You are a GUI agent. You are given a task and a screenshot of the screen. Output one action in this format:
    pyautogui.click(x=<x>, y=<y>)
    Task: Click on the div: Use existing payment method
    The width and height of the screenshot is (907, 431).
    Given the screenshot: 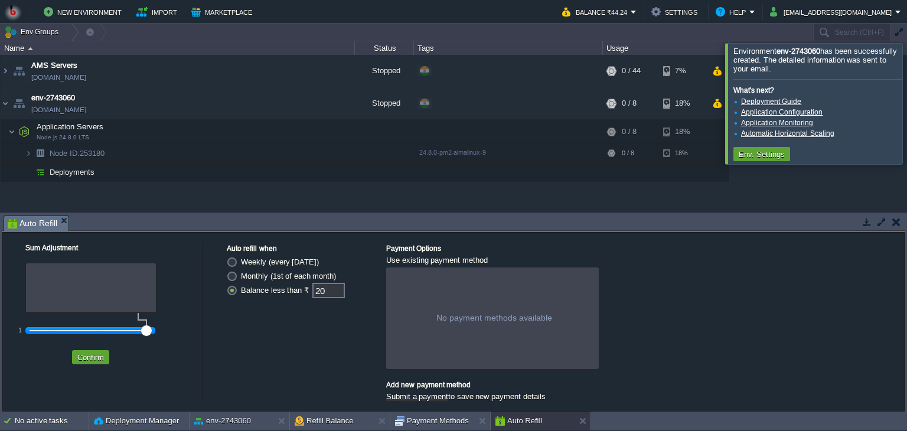 What is the action you would take?
    pyautogui.click(x=492, y=261)
    